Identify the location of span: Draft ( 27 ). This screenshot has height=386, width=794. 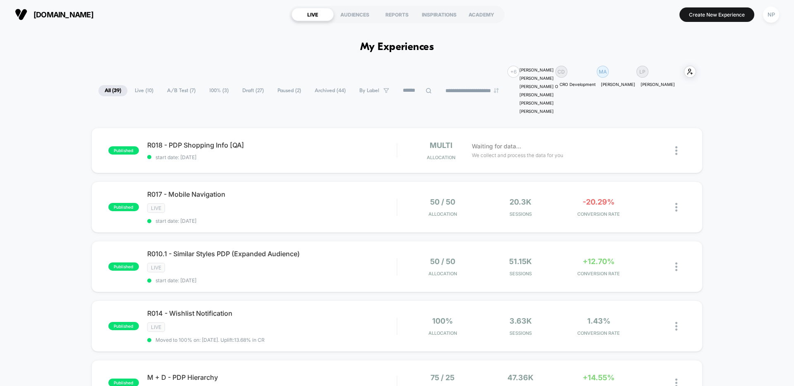
(253, 91).